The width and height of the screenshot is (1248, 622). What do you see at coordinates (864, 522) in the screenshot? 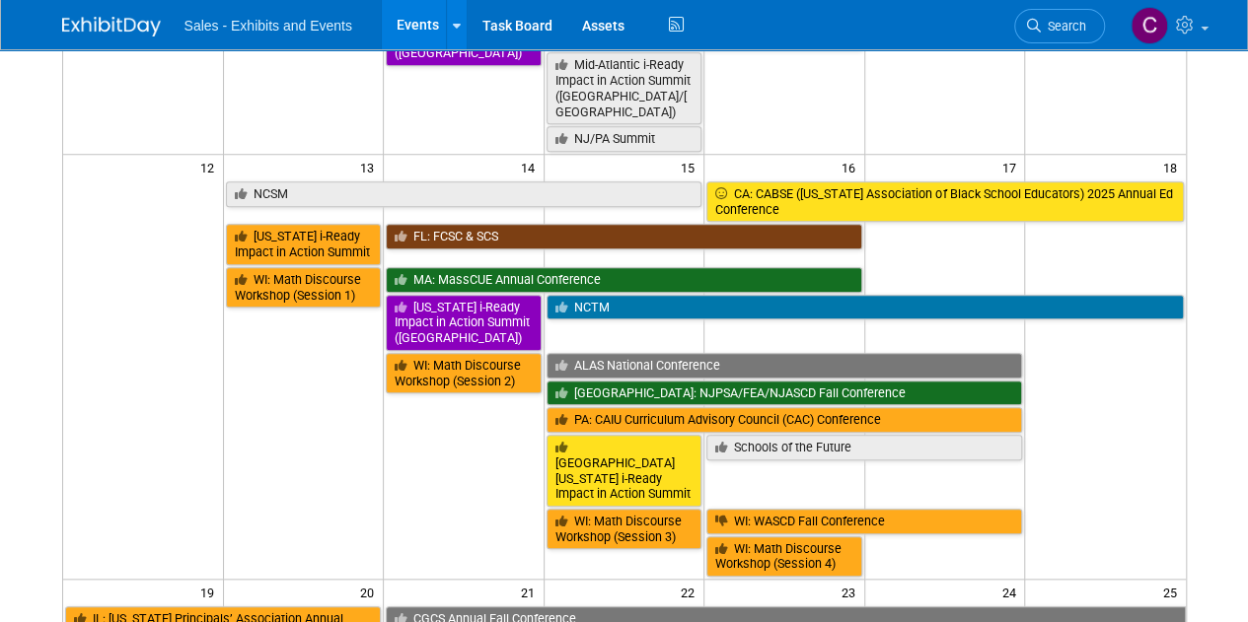
I see `a: WI: WASCD Fall Conference` at bounding box center [864, 522].